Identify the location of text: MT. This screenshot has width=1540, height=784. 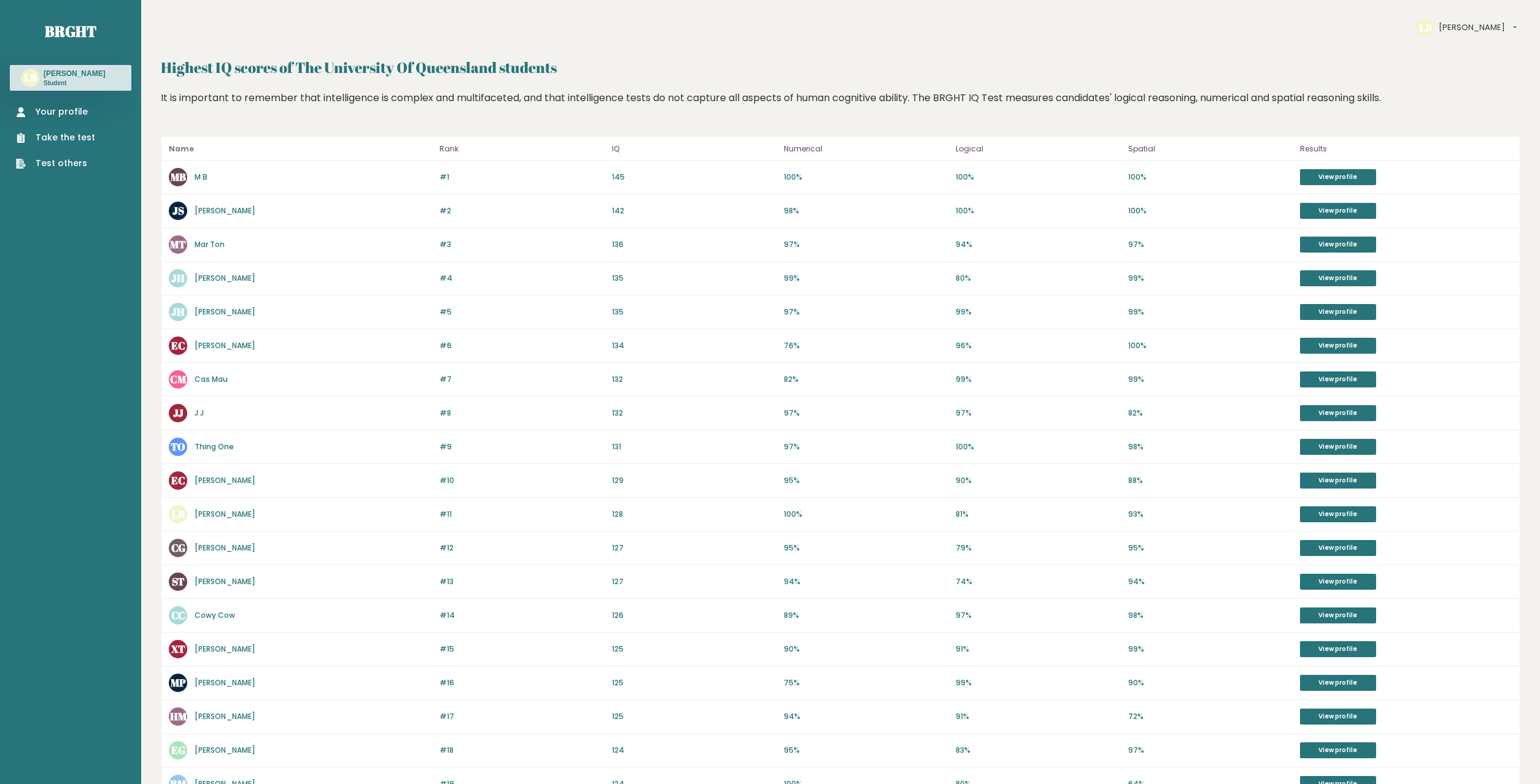
(178, 244).